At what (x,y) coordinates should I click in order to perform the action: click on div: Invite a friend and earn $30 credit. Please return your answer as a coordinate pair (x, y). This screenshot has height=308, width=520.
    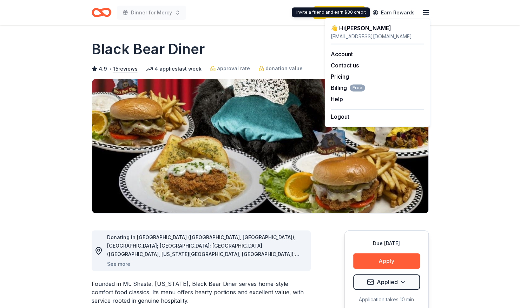
    Looking at the image, I should click on (331, 12).